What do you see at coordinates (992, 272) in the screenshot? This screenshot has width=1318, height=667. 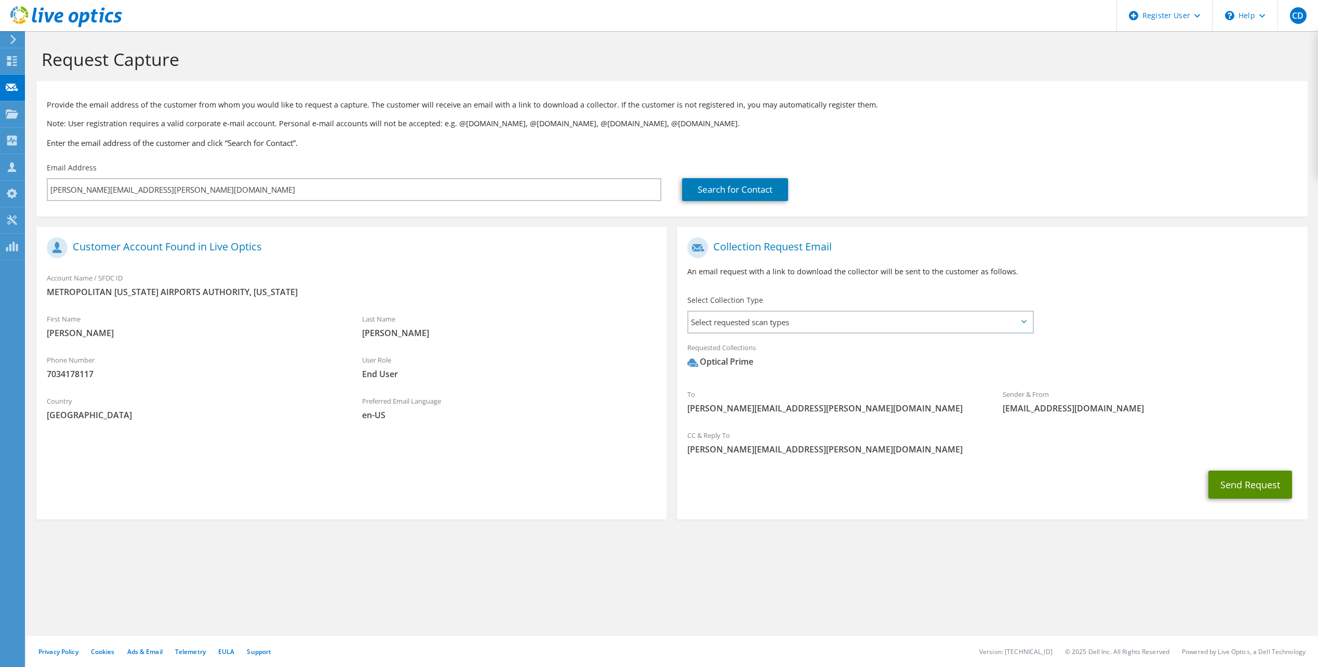 I see `p: An email request with a link to download the collector will be sent to the customer as follows.` at bounding box center [992, 272].